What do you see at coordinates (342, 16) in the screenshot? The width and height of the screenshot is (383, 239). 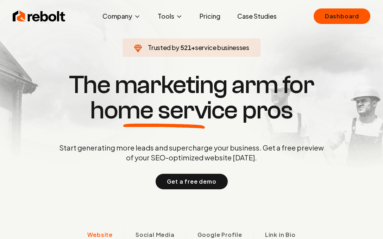 I see `a: Dashboard` at bounding box center [342, 16].